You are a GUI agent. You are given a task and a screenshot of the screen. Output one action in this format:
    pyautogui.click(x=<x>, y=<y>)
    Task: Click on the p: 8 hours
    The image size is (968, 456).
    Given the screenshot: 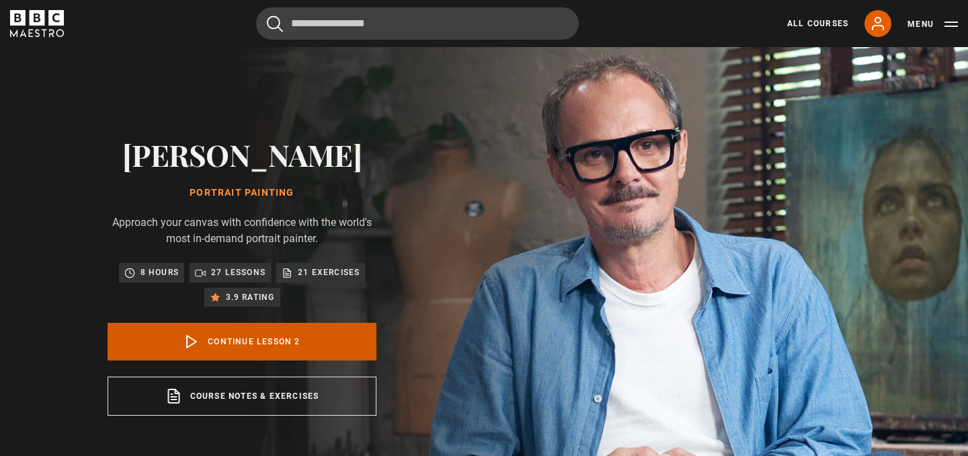 What is the action you would take?
    pyautogui.click(x=159, y=272)
    